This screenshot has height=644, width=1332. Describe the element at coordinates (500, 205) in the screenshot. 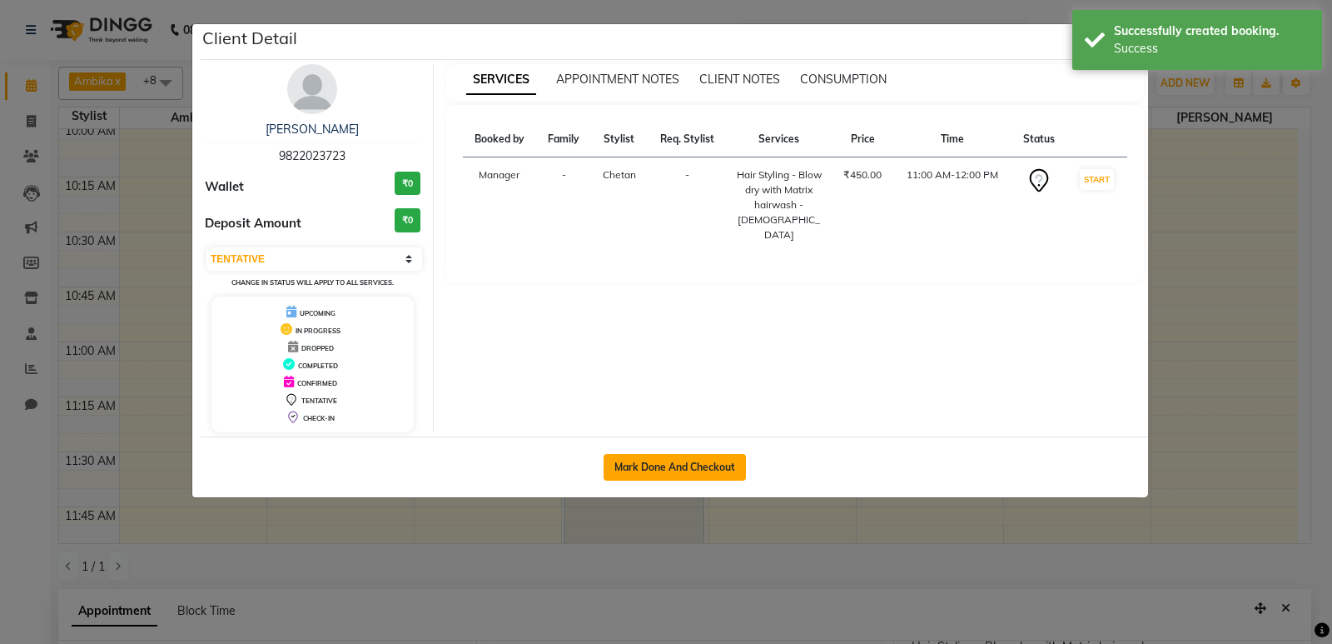

I see `td: Manager` at that location.